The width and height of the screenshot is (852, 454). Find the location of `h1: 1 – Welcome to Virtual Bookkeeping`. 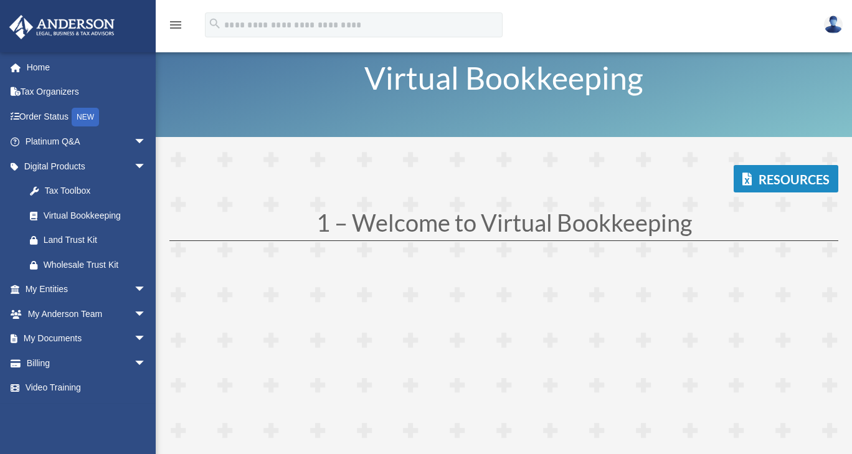

h1: 1 – Welcome to Virtual Bookkeeping is located at coordinates (504, 226).